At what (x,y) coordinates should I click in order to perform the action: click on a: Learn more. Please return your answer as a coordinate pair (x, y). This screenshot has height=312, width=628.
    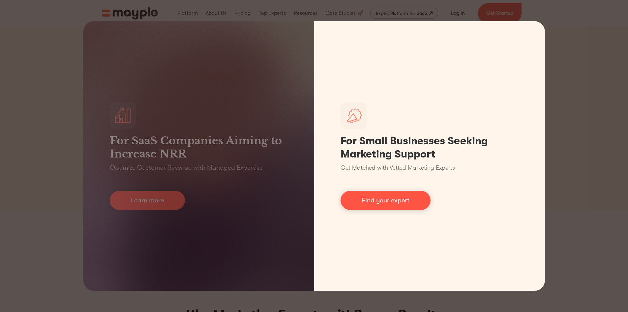
    Looking at the image, I should click on (147, 200).